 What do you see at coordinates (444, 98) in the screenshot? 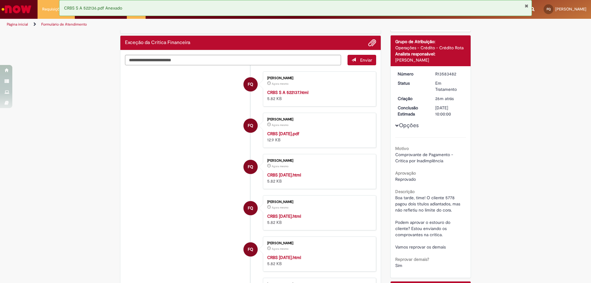
I see `time: 30/09/2025 18:07:17` at bounding box center [444, 98].